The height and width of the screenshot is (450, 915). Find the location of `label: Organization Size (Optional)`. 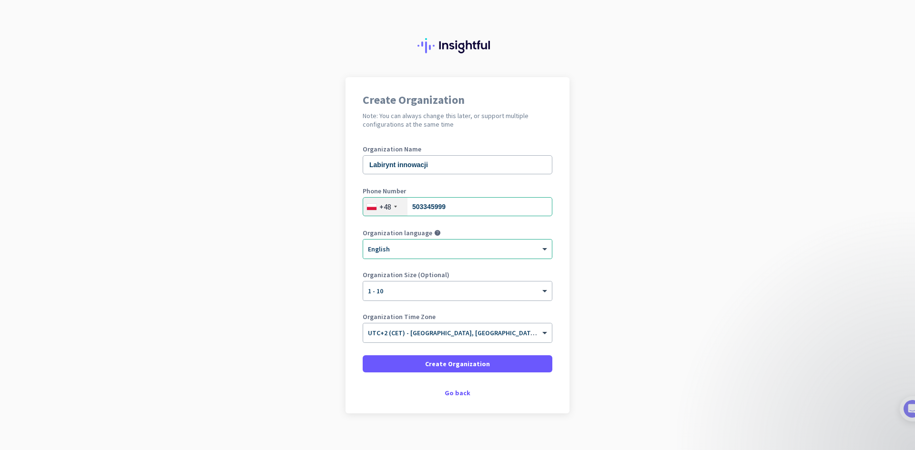

label: Organization Size (Optional) is located at coordinates (458, 275).